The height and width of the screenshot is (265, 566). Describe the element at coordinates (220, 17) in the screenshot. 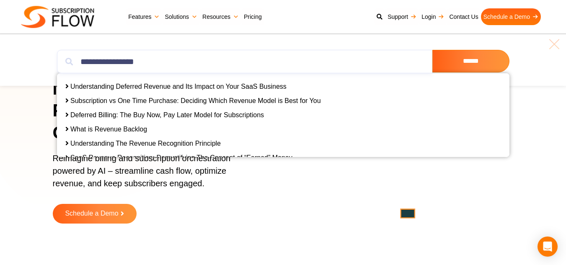

I see `a: Resources` at that location.